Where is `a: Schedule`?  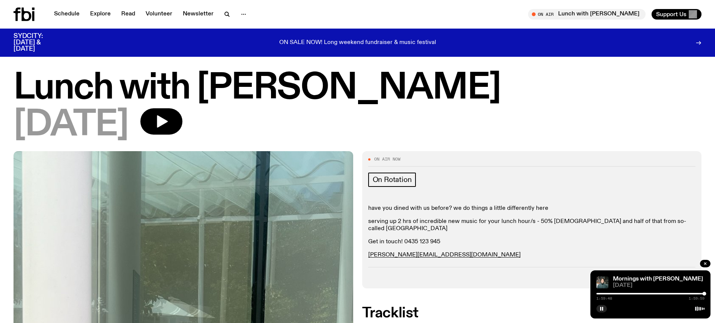 a: Schedule is located at coordinates (67, 14).